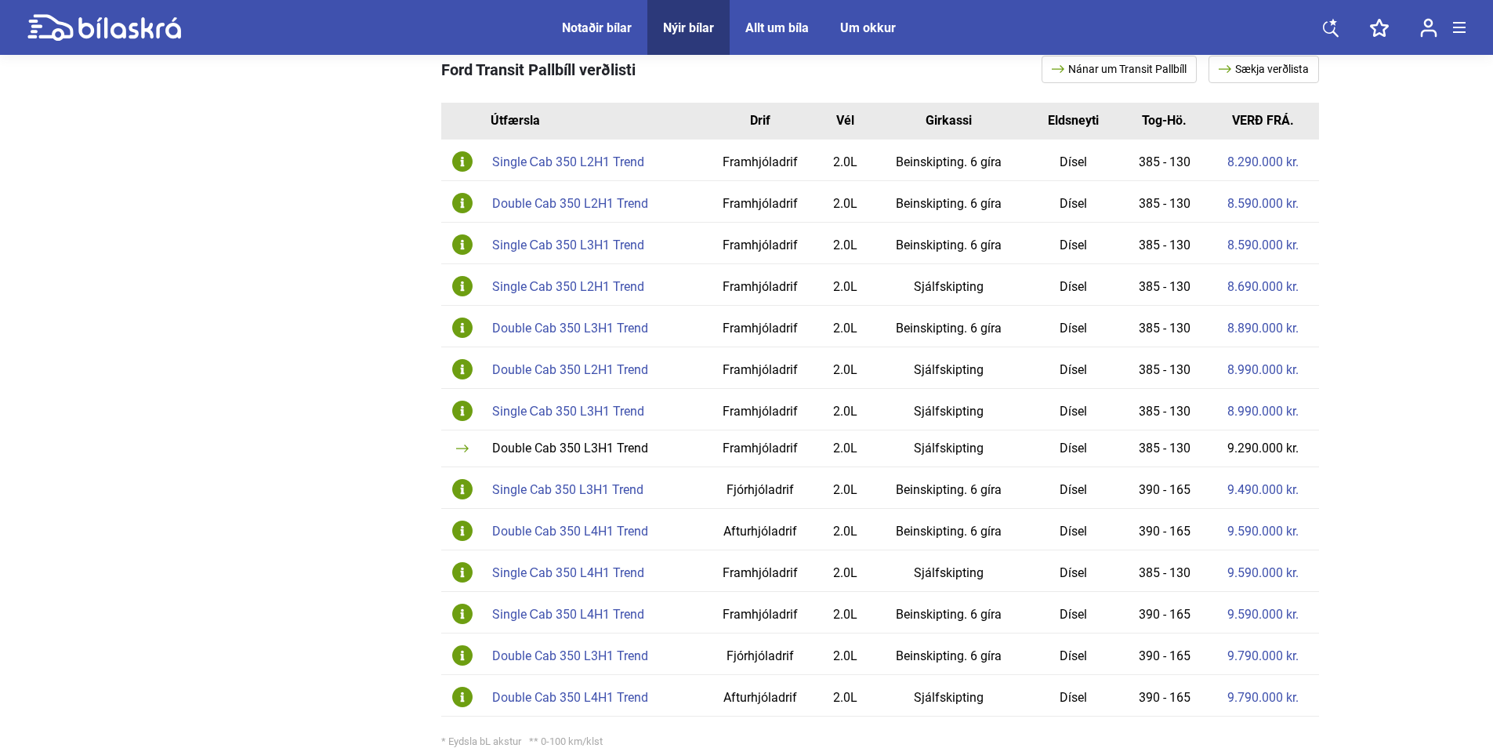 This screenshot has height=748, width=1493. I want to click on div: Útfærsla, so click(596, 121).